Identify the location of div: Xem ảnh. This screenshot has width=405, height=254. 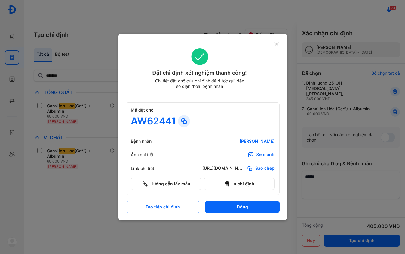
(265, 155).